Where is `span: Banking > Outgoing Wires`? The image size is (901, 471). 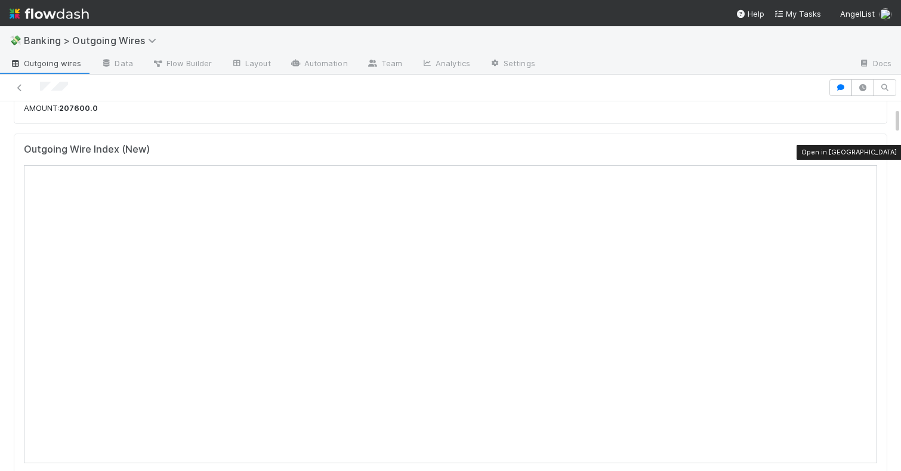 span: Banking > Outgoing Wires is located at coordinates (93, 41).